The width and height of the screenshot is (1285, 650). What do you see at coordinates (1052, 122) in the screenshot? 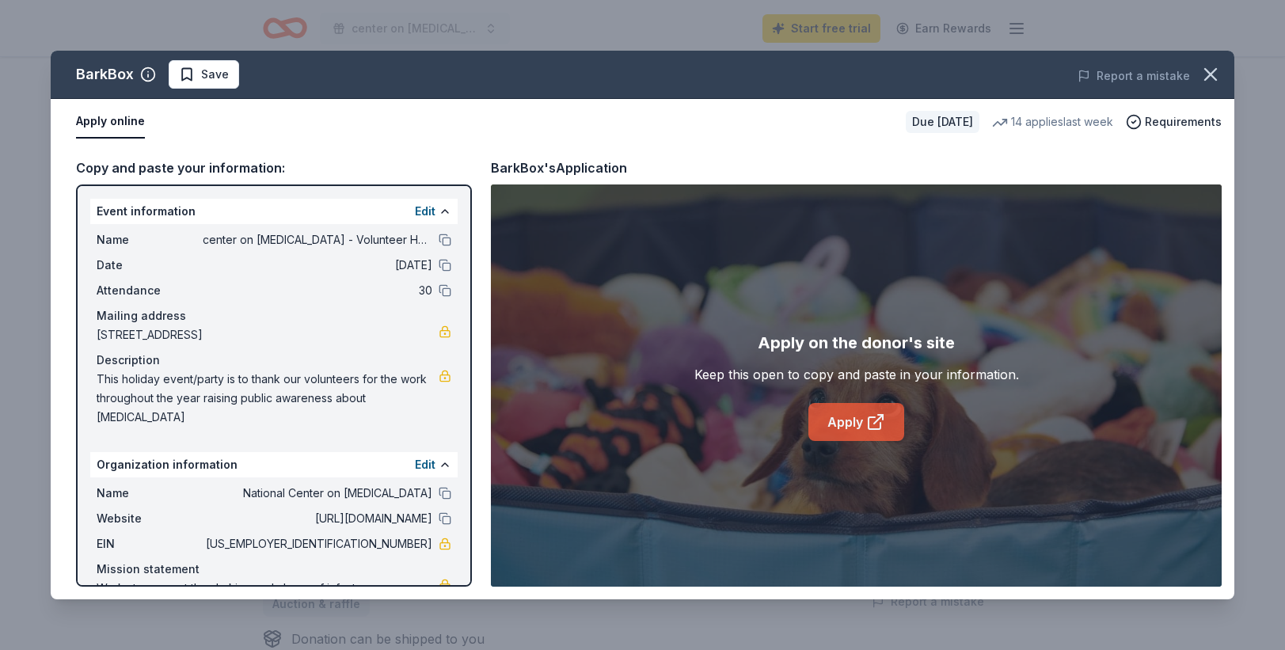
I see `div: 14 applies last week` at bounding box center [1052, 122].